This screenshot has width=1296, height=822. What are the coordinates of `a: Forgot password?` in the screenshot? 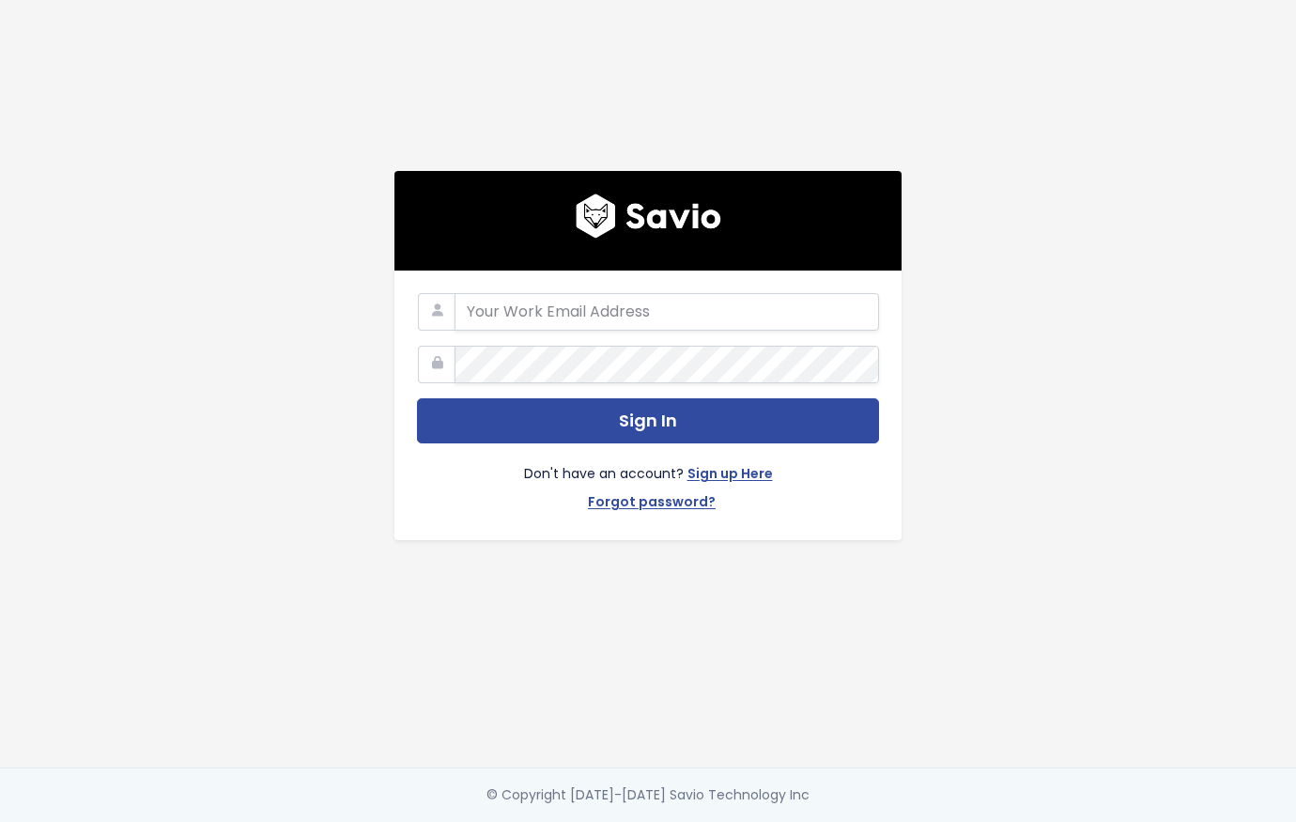 It's located at (652, 503).